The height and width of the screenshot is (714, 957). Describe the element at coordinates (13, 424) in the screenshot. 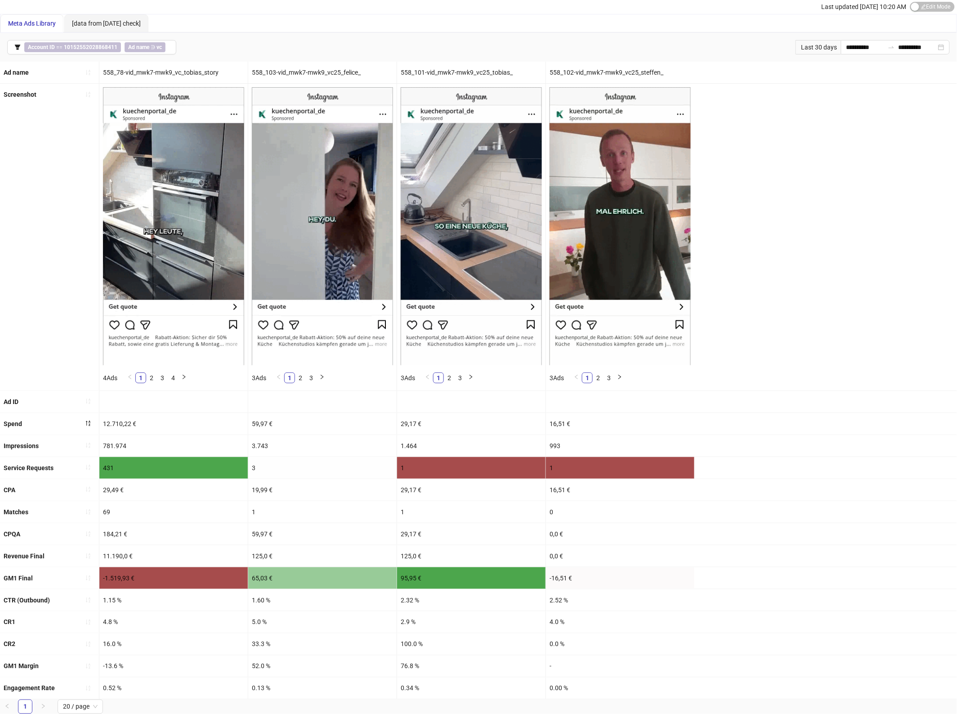

I see `b: Spend` at that location.